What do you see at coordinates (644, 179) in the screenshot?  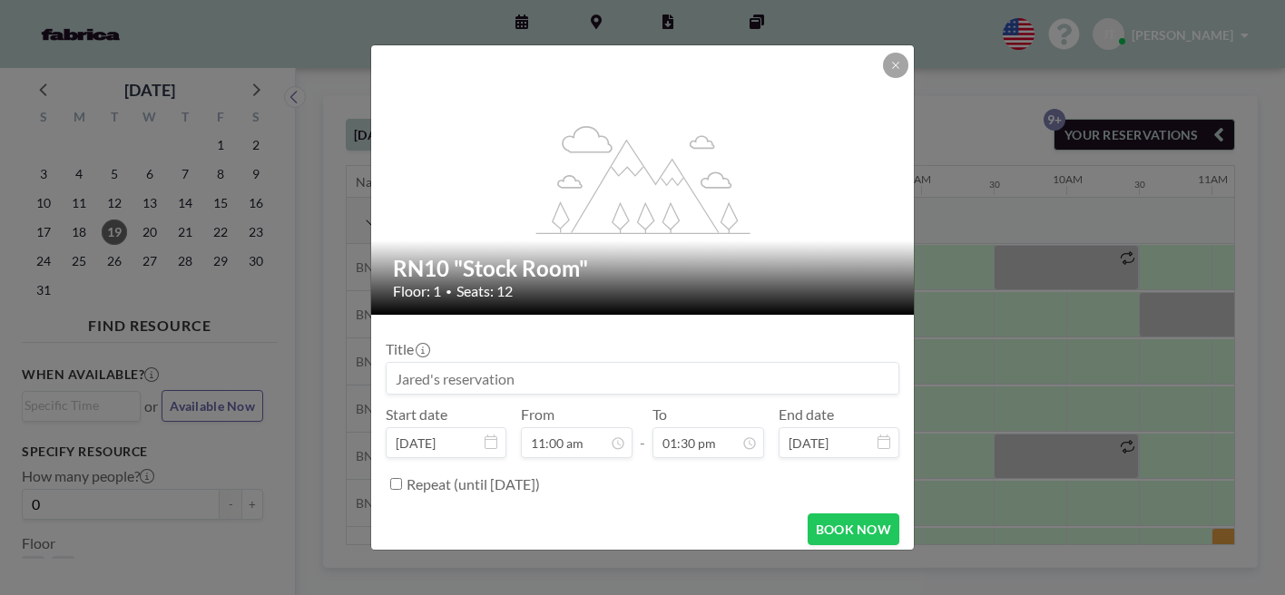 I see `g: flex-grow: 1.2;` at bounding box center [644, 179].